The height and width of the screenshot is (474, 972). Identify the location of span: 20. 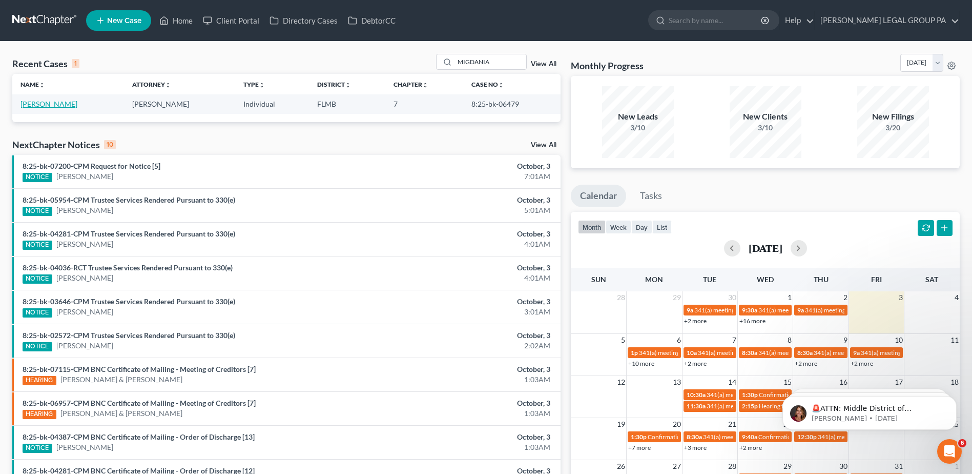
(677, 424).